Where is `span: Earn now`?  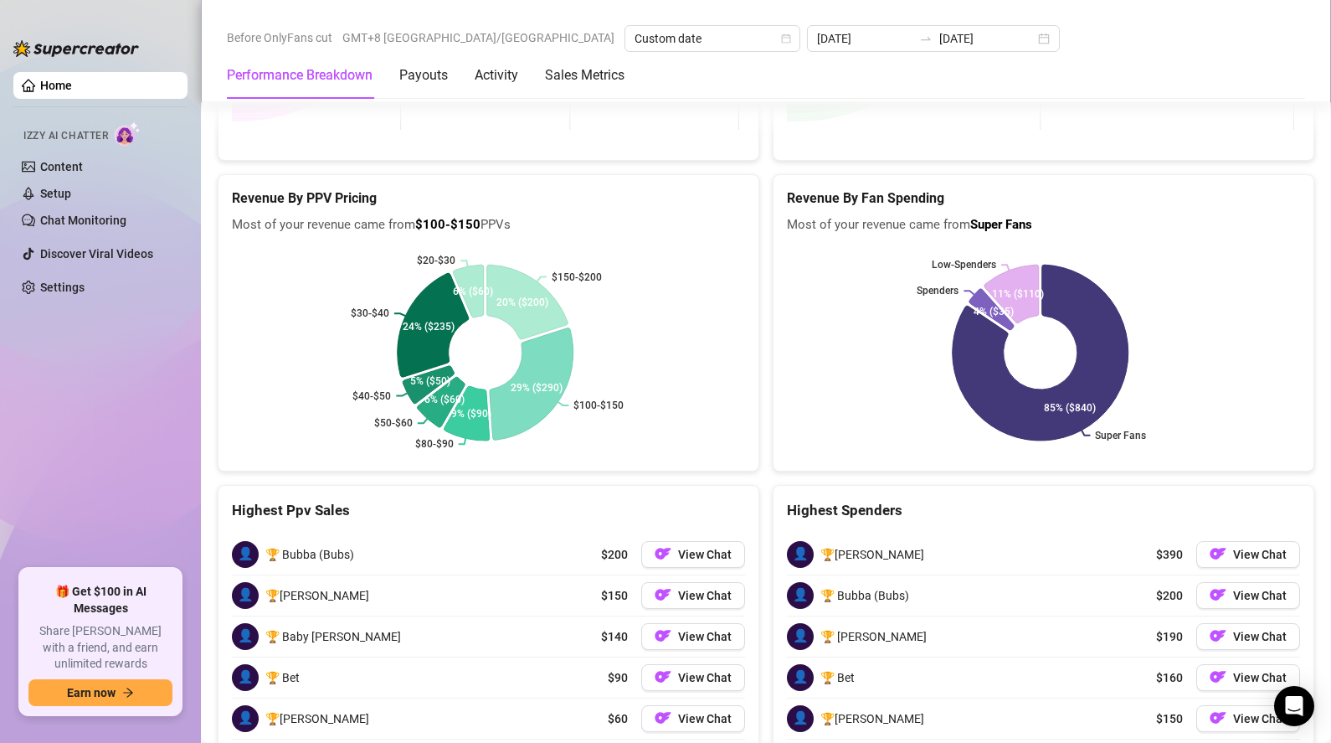
span: Earn now is located at coordinates (91, 693).